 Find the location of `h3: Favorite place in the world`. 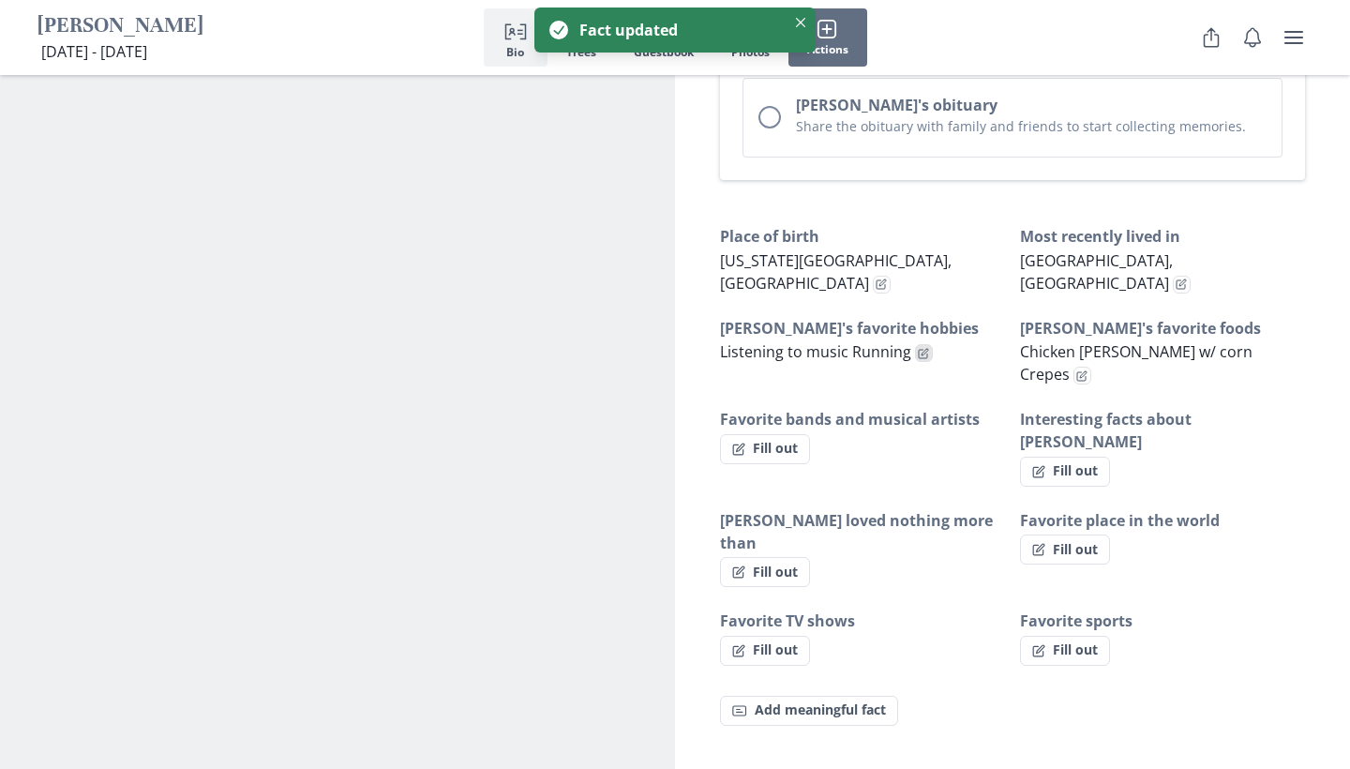

h3: Favorite place in the world is located at coordinates (1162, 520).